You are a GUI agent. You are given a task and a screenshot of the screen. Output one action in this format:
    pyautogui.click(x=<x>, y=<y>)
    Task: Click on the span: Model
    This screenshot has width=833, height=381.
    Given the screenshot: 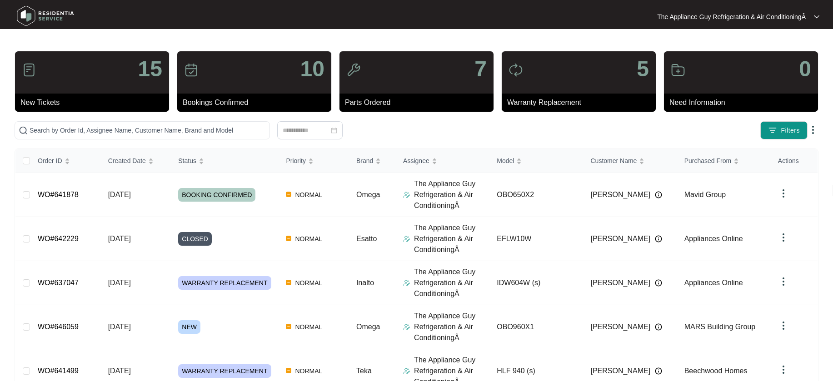 What is the action you would take?
    pyautogui.click(x=505, y=161)
    